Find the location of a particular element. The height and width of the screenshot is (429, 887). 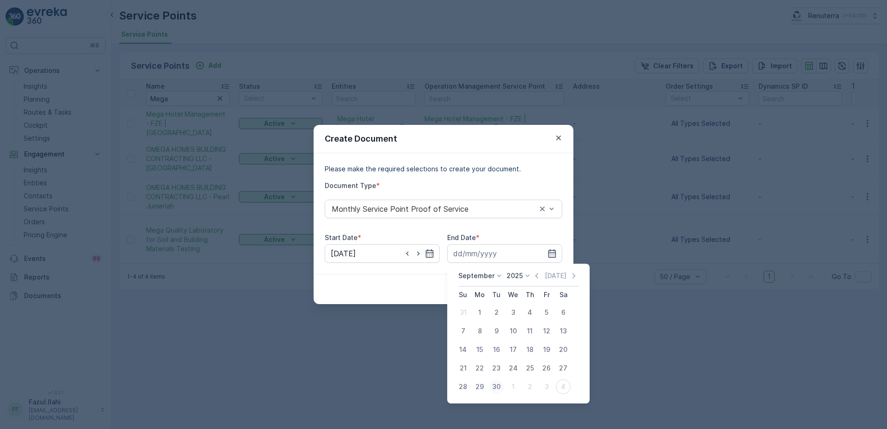

div: 18 is located at coordinates (530, 349).